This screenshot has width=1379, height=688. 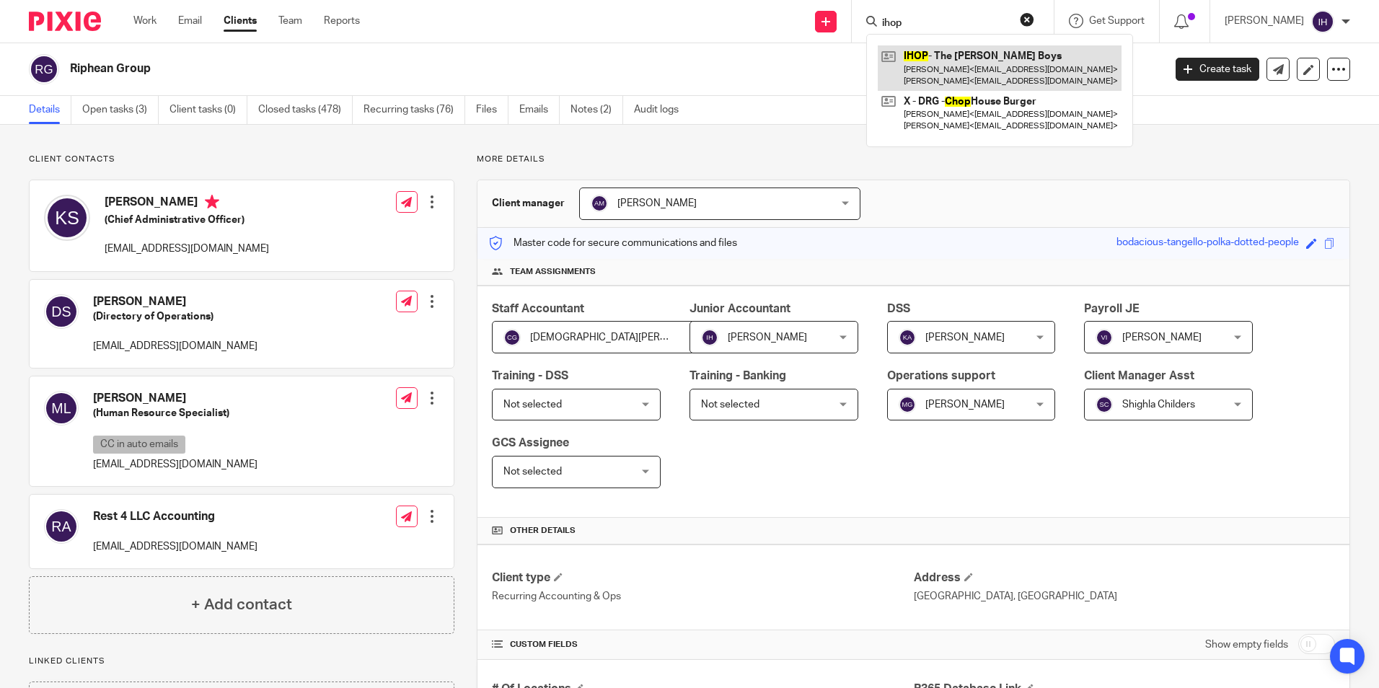 I want to click on span: Payroll JE, so click(x=1111, y=309).